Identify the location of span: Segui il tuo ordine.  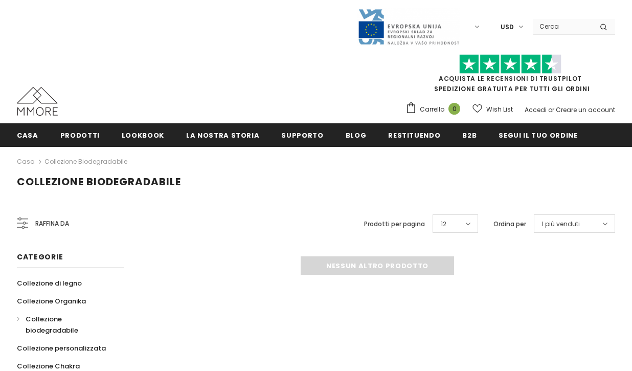
(538, 135).